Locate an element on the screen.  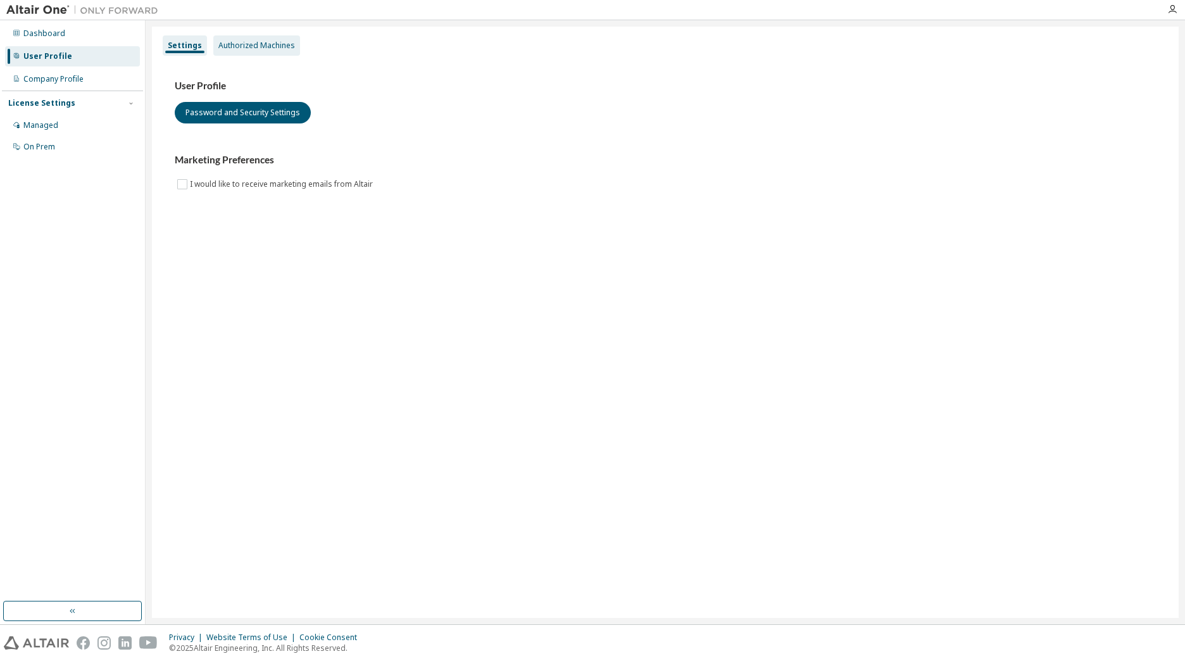
div: Managed is located at coordinates (40, 125).